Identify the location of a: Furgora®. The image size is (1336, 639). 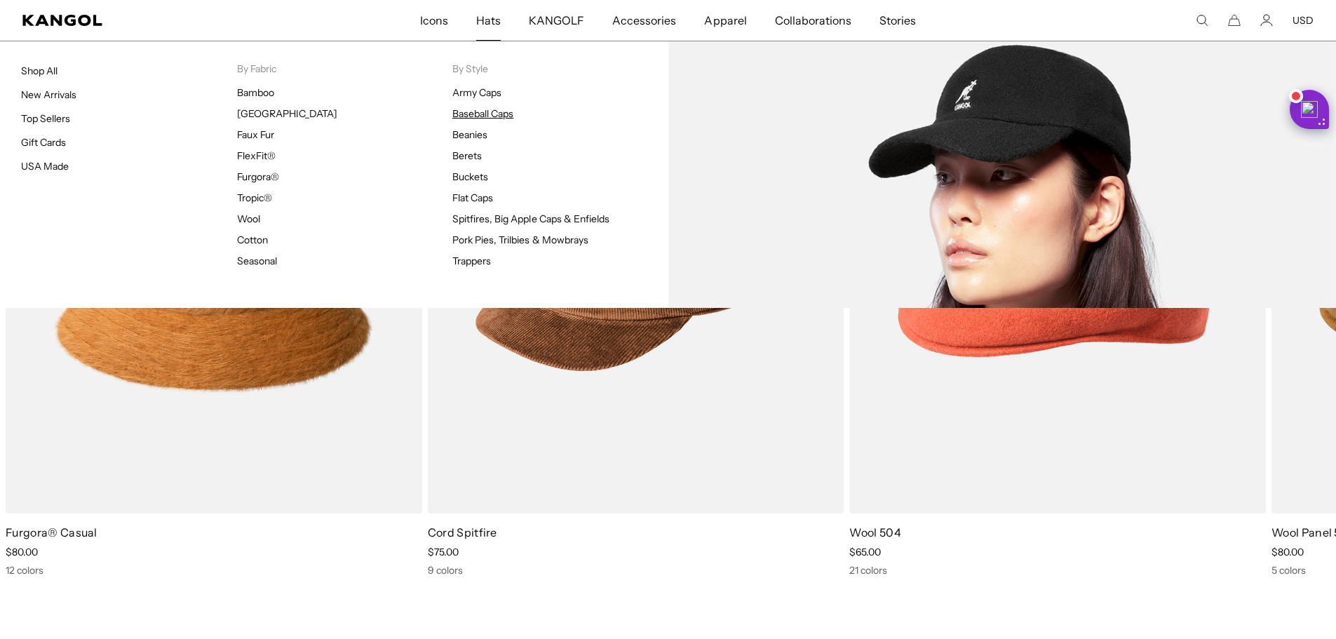
(258, 177).